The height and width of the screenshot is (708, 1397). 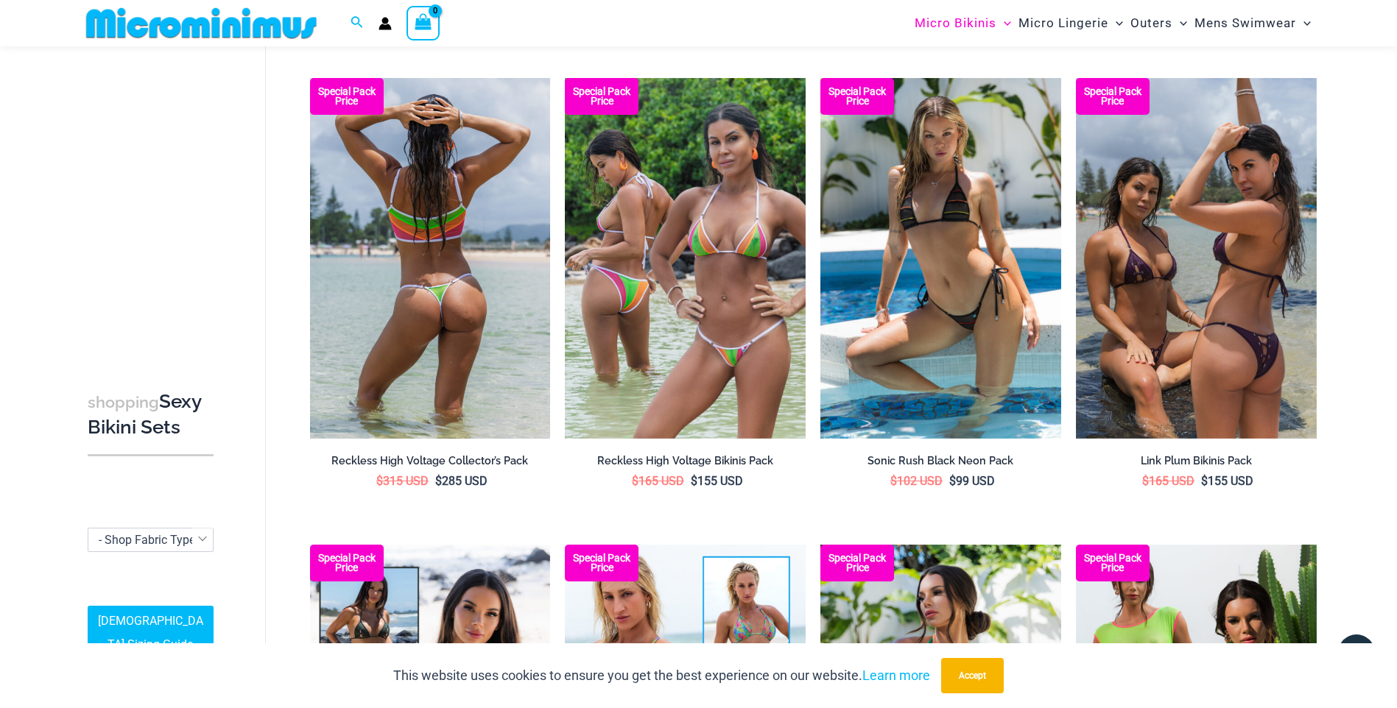 I want to click on a: Micro BikinisMenu ToggleMenu Toggle, so click(x=963, y=23).